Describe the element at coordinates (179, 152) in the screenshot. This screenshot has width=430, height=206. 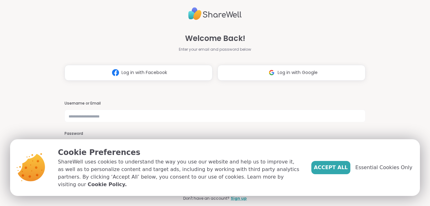
I see `p: Cookie Preferences` at that location.